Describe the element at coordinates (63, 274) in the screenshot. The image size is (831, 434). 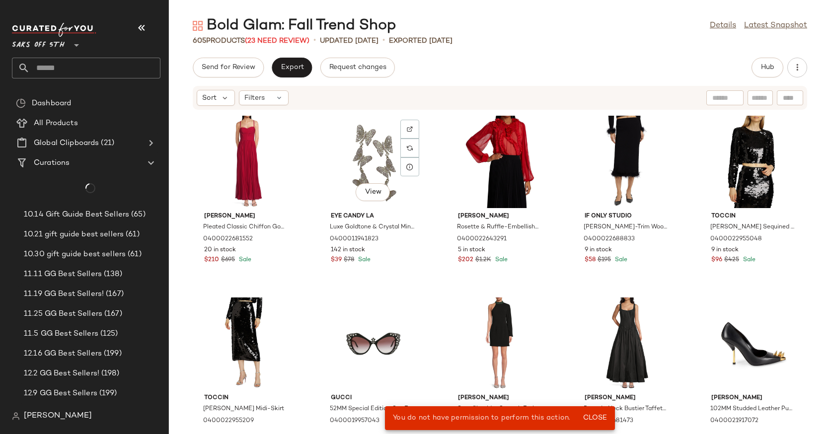
I see `span: 11.11 GG Best Sellers` at that location.